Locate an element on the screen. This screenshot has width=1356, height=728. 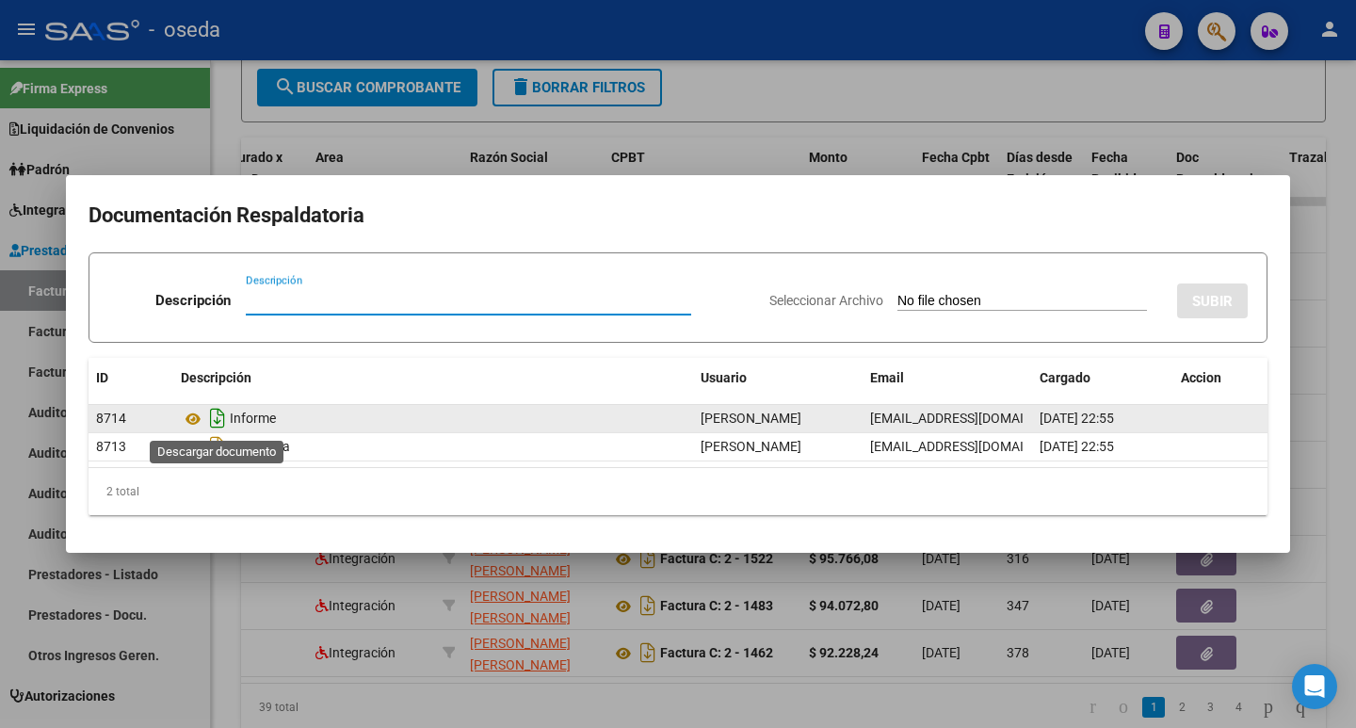
span: Usuario is located at coordinates (723, 378).